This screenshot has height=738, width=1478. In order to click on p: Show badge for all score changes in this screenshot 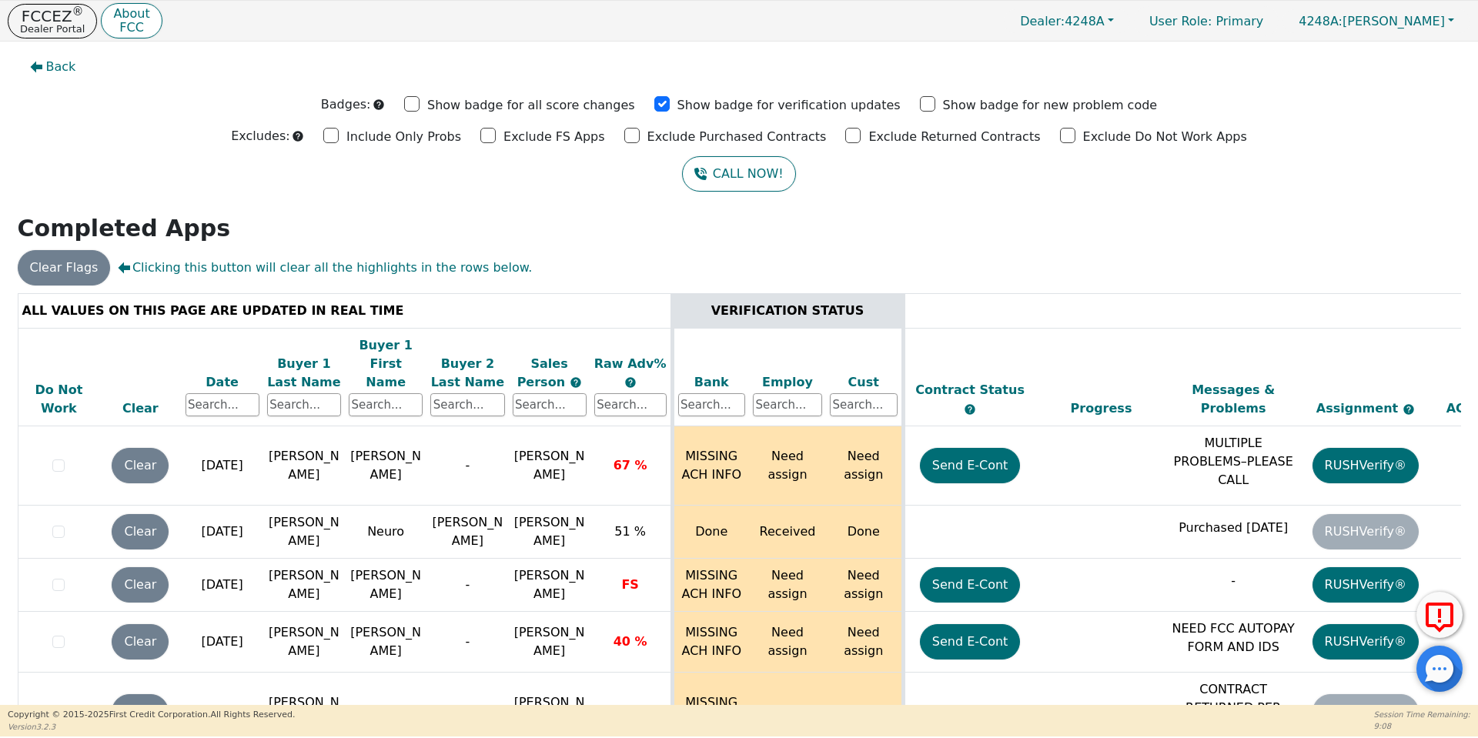, I will do `click(531, 105)`.